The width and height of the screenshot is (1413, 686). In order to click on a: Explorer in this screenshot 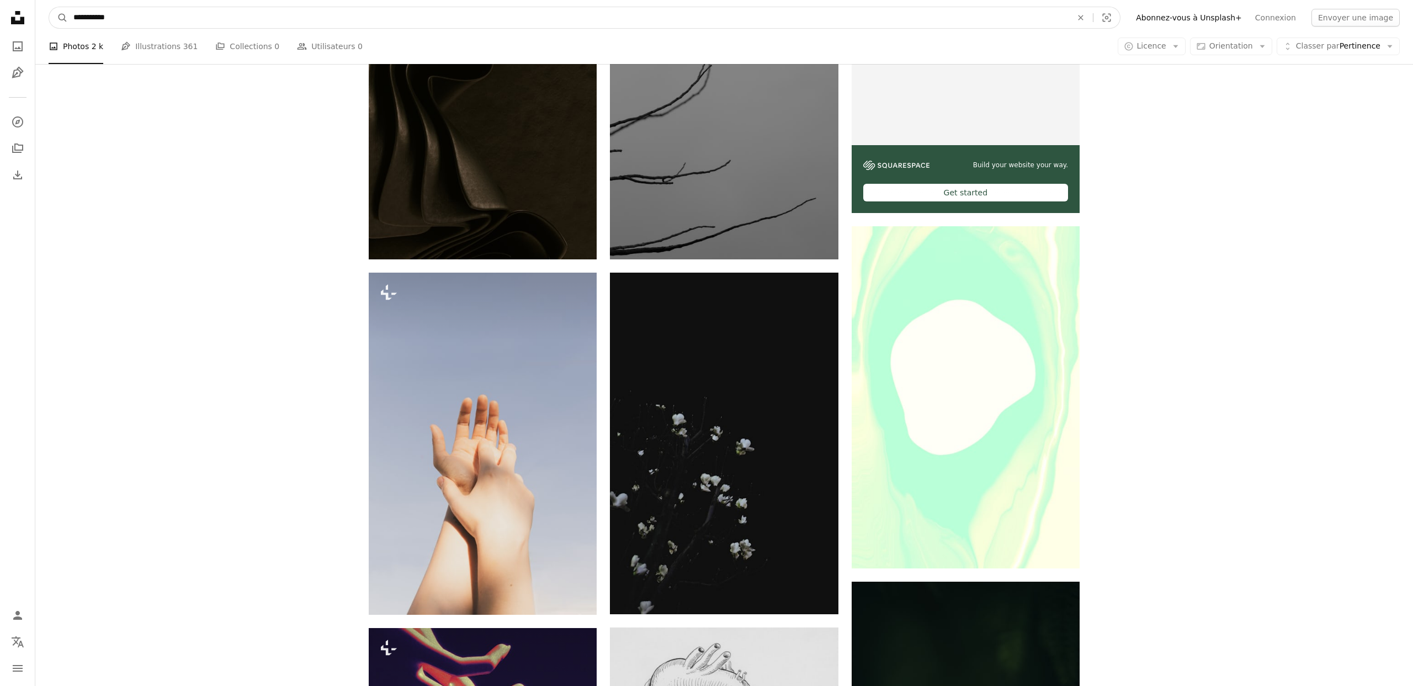, I will do `click(18, 122)`.